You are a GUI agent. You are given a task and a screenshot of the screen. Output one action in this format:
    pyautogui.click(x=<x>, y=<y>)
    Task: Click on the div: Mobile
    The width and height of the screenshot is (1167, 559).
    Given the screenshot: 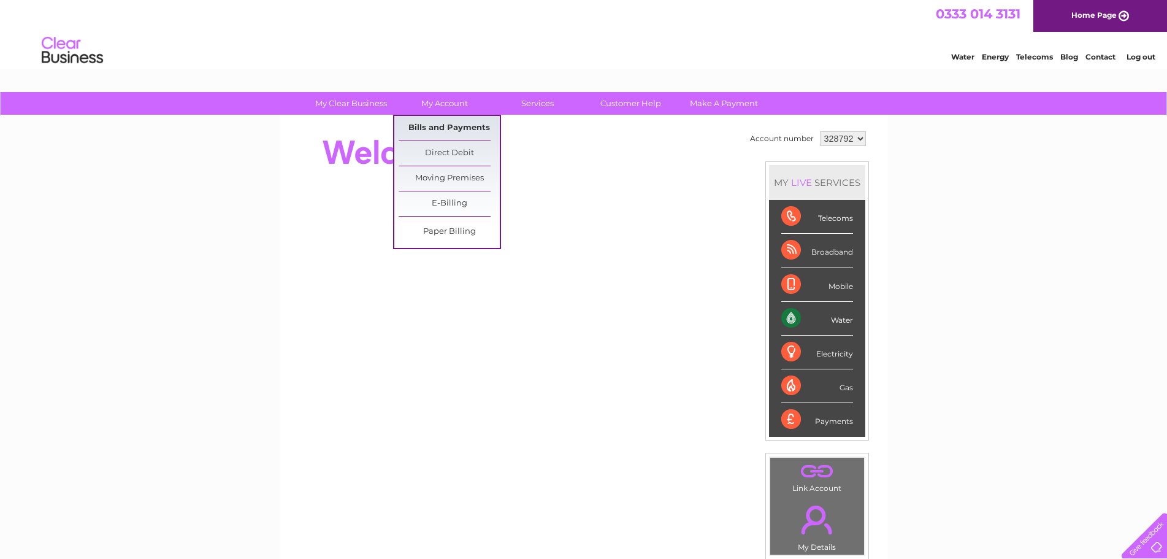 What is the action you would take?
    pyautogui.click(x=817, y=285)
    